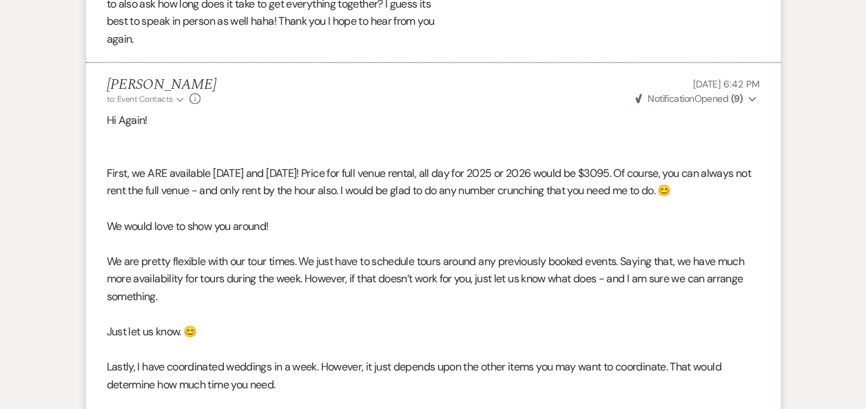 The width and height of the screenshot is (866, 409). What do you see at coordinates (433, 227) in the screenshot?
I see `p: We would love to show you around!` at bounding box center [433, 227].